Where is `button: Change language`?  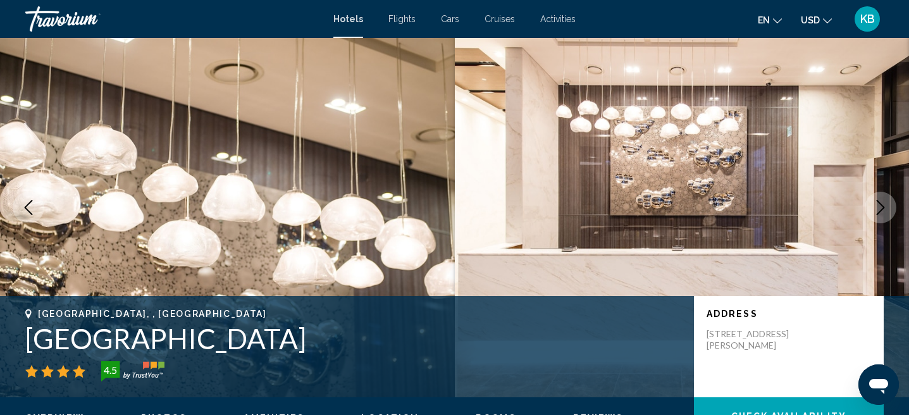
button: Change language is located at coordinates (770, 20).